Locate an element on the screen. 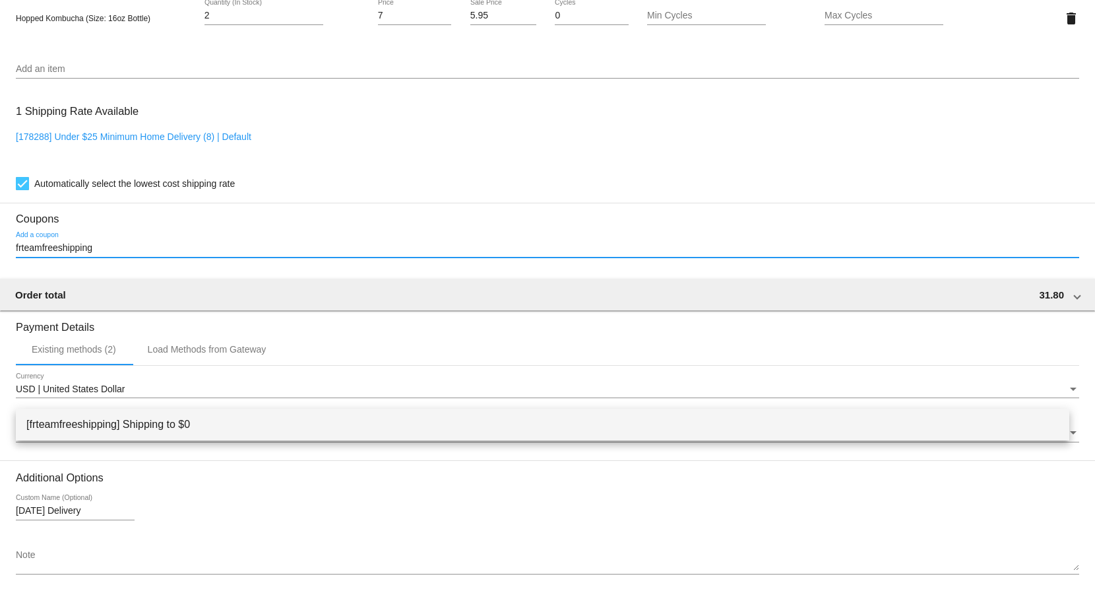  input: Custom Name (Optional) is located at coordinates (75, 511).